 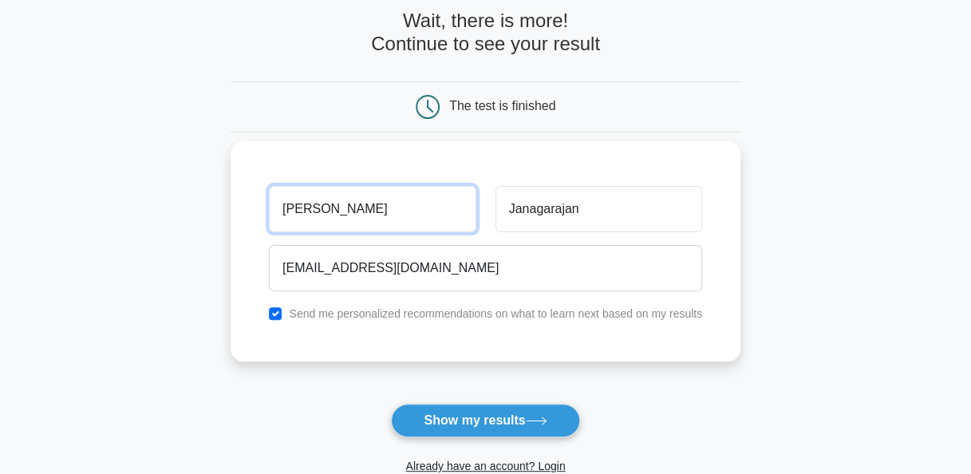 I want to click on label: Send me personalized recommendations on what to learn next based on my results, so click(x=495, y=314).